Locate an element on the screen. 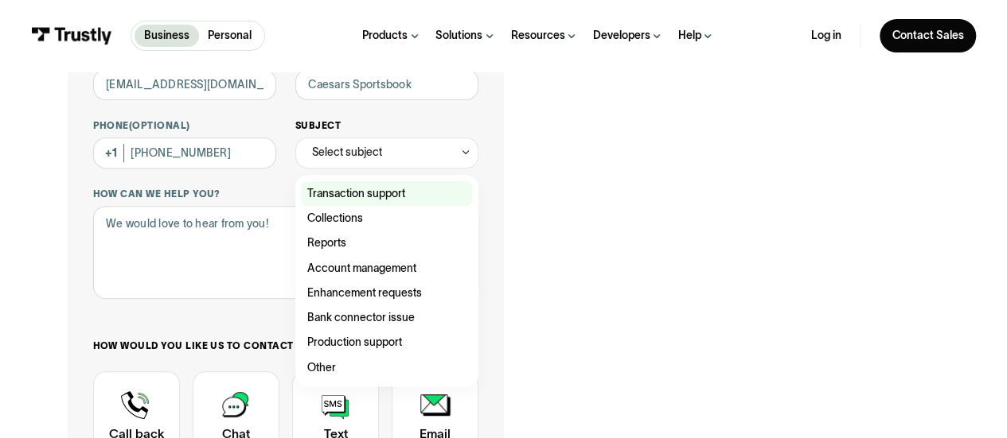 The width and height of the screenshot is (1007, 438). label: Subject is located at coordinates (387, 126).